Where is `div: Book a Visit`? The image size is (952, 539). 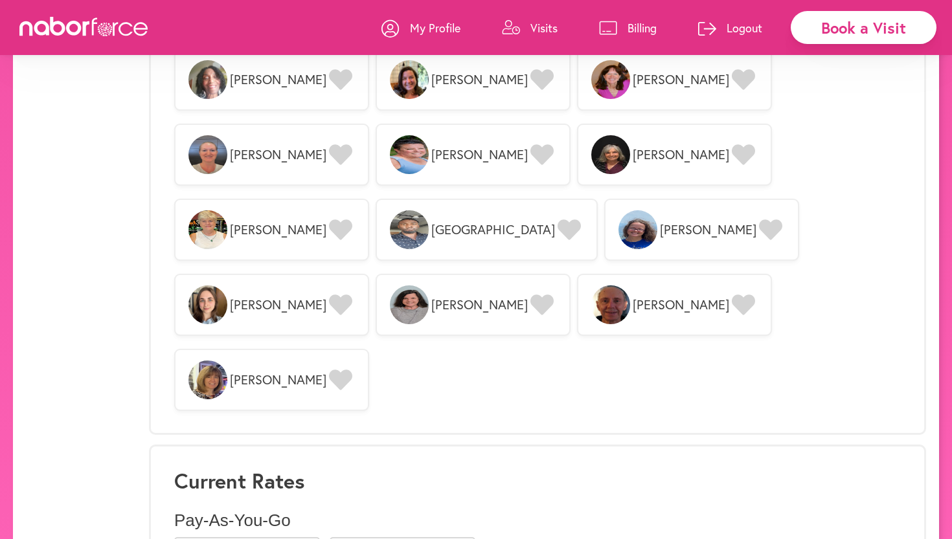 div: Book a Visit is located at coordinates (863, 27).